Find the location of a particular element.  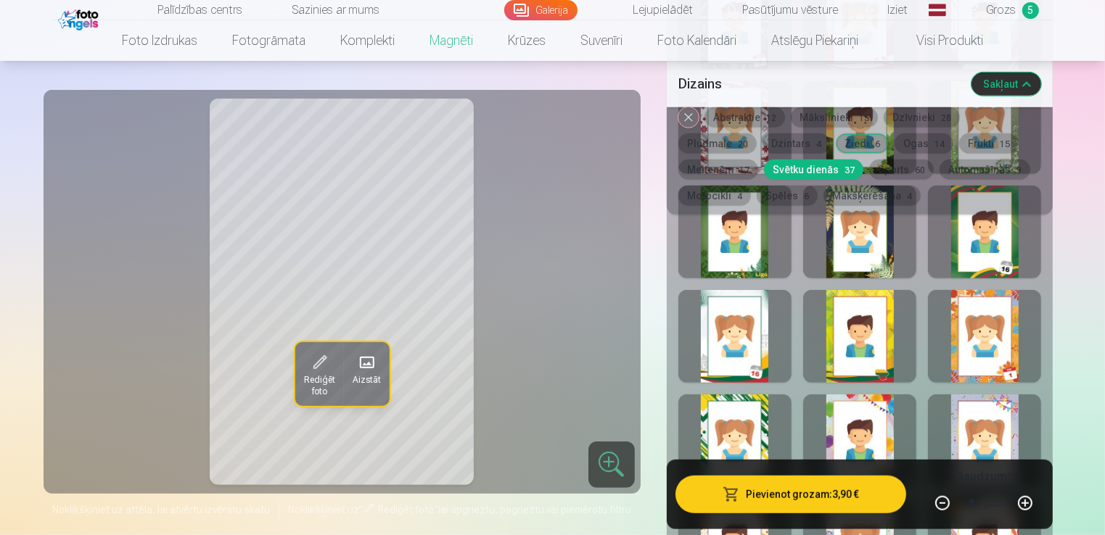

button: Automašīnas9 is located at coordinates (984, 170).